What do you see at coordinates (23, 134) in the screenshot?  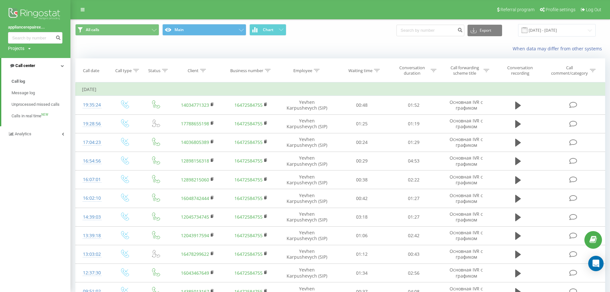 I see `span: Analytics` at bounding box center [23, 134].